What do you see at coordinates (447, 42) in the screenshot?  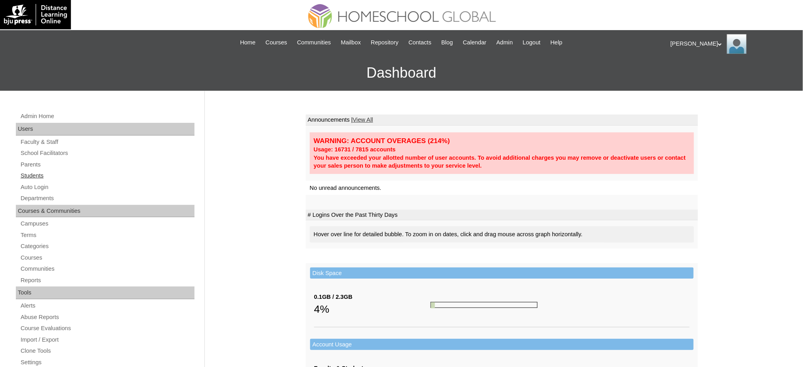 I see `a: Blog` at bounding box center [447, 42].